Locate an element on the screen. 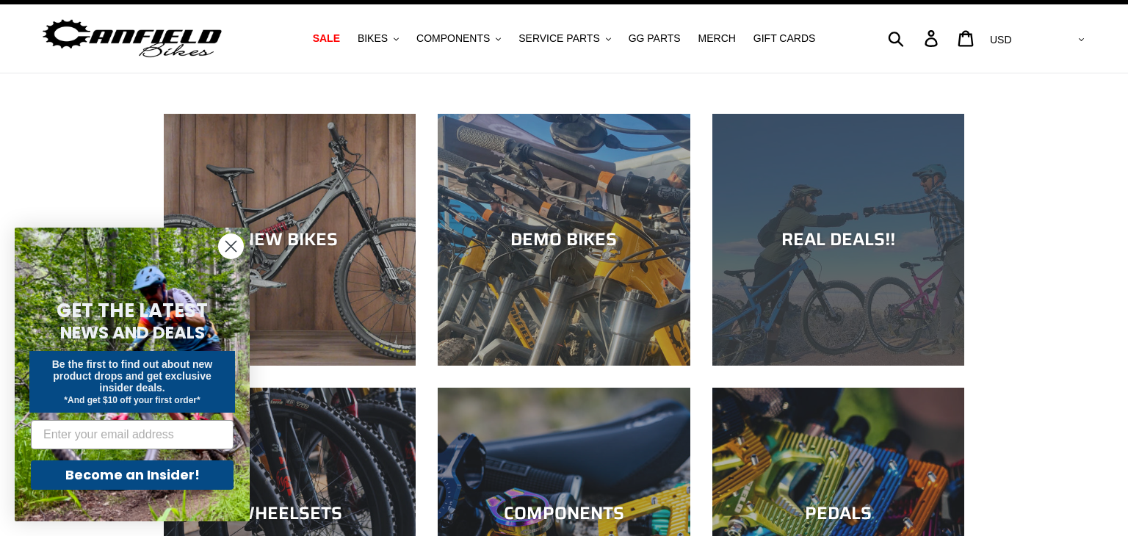 This screenshot has width=1128, height=536. span: BIKES is located at coordinates (372, 38).